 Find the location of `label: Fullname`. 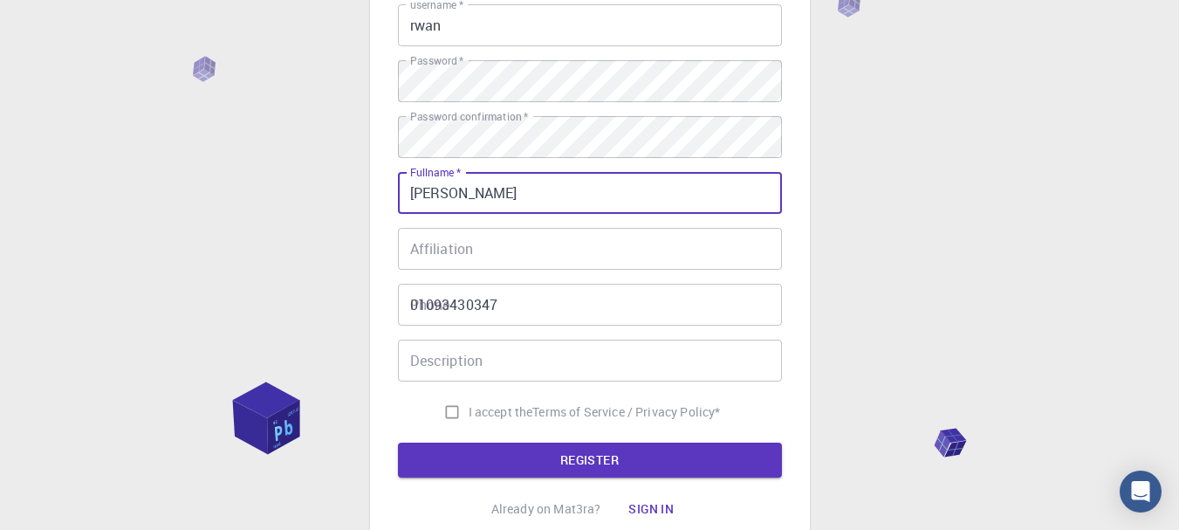

label: Fullname is located at coordinates (435, 172).